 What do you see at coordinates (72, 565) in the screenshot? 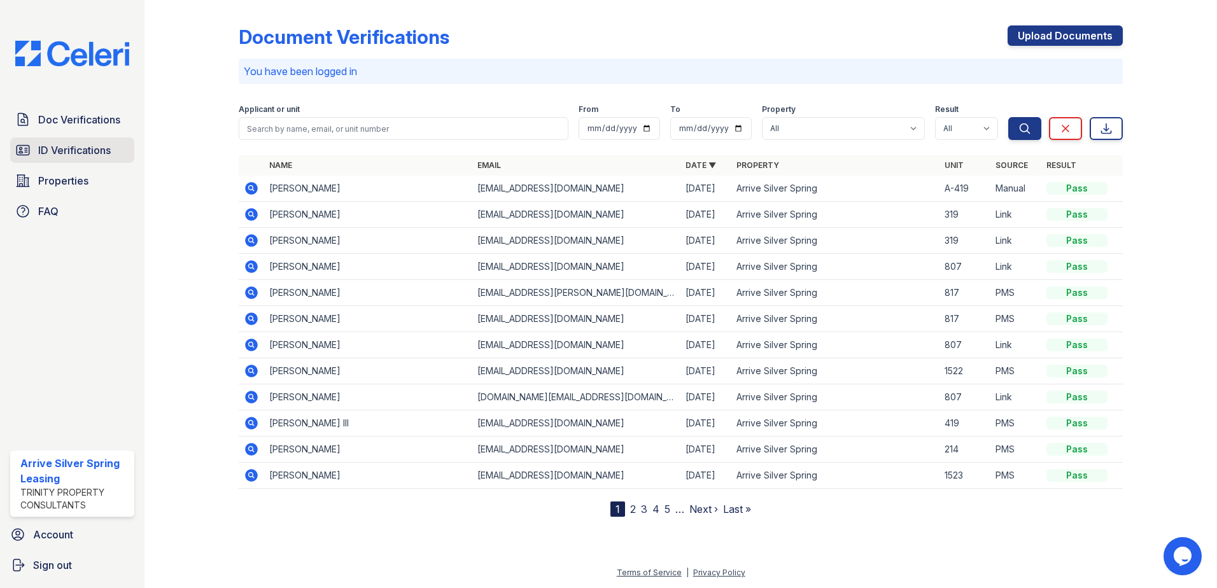
I see `a: Sign out` at bounding box center [72, 565].